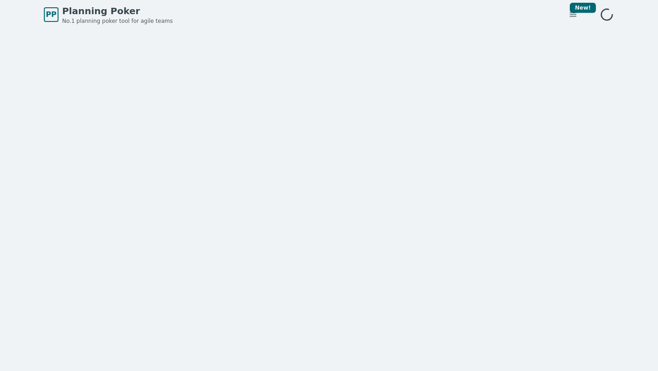 This screenshot has width=658, height=371. Describe the element at coordinates (583, 8) in the screenshot. I see `div: New!` at that location.